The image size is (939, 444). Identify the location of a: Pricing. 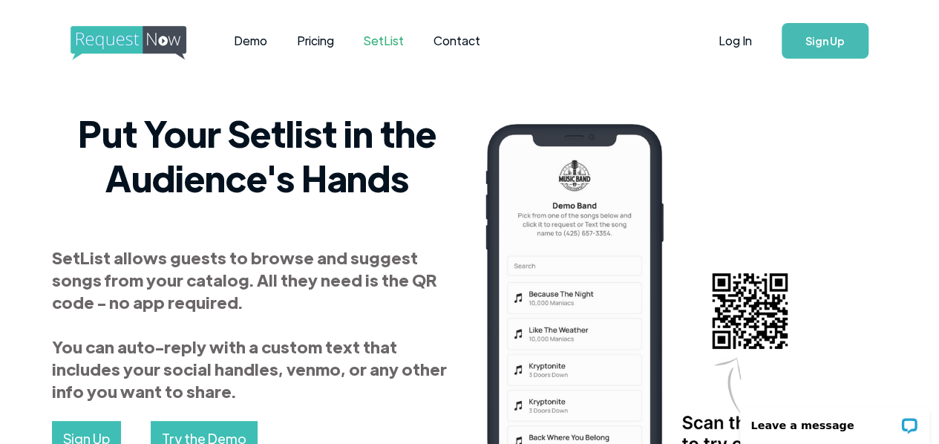
(315, 41).